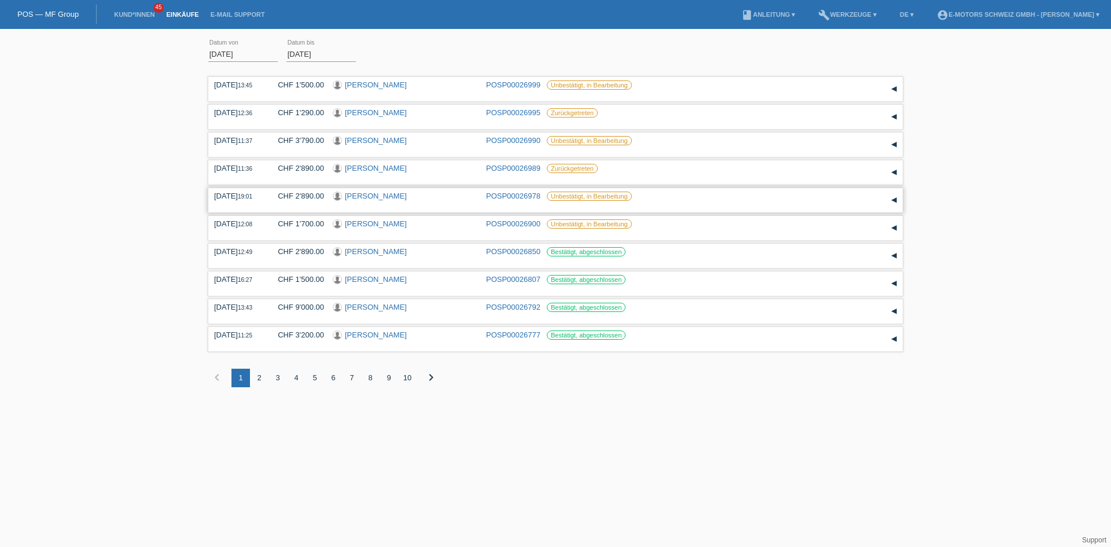 The width and height of the screenshot is (1111, 547). Describe the element at coordinates (238, 14) in the screenshot. I see `a: E-Mail Support` at that location.